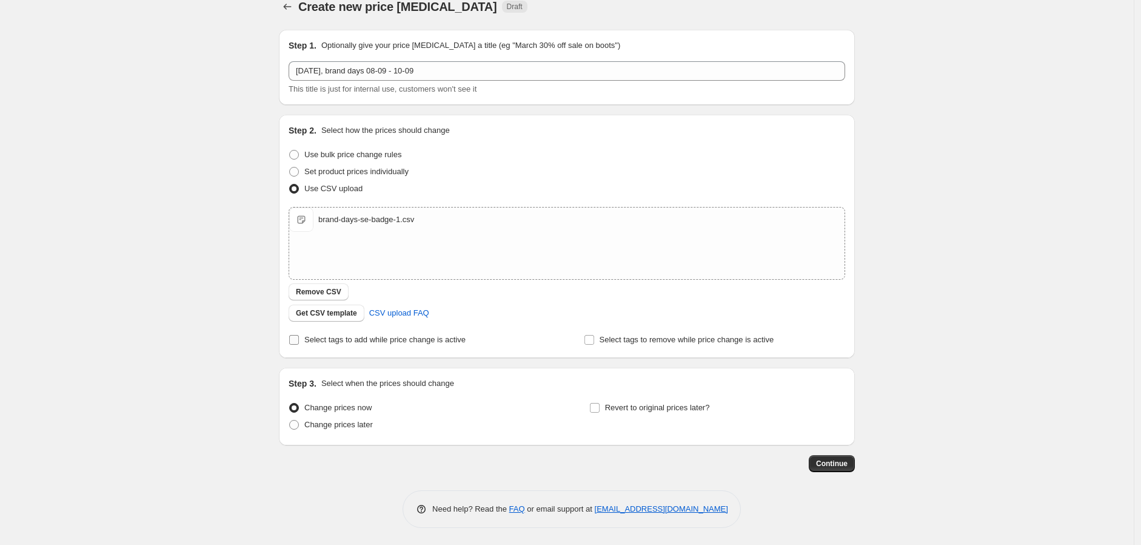 The image size is (1141, 545). I want to click on span: Remove CSV, so click(318, 292).